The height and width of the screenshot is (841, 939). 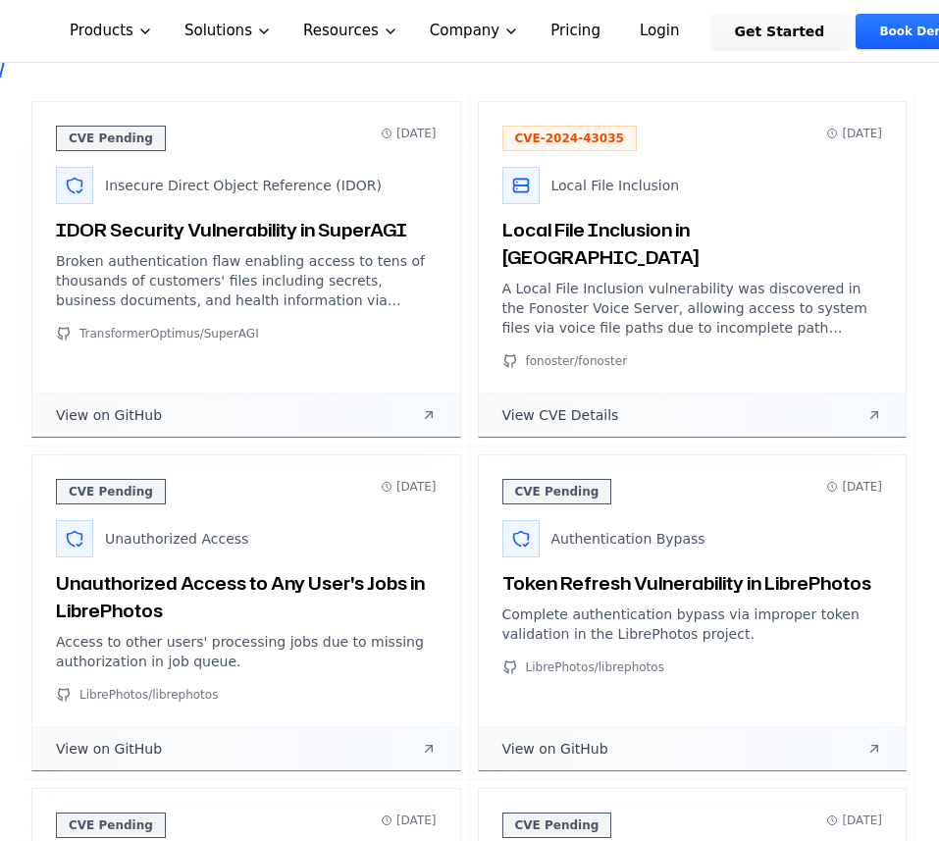 I want to click on span: Unauthorized Access, so click(x=177, y=539).